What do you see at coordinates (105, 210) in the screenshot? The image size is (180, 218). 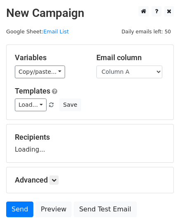 I see `a: Send Test Email` at bounding box center [105, 210].